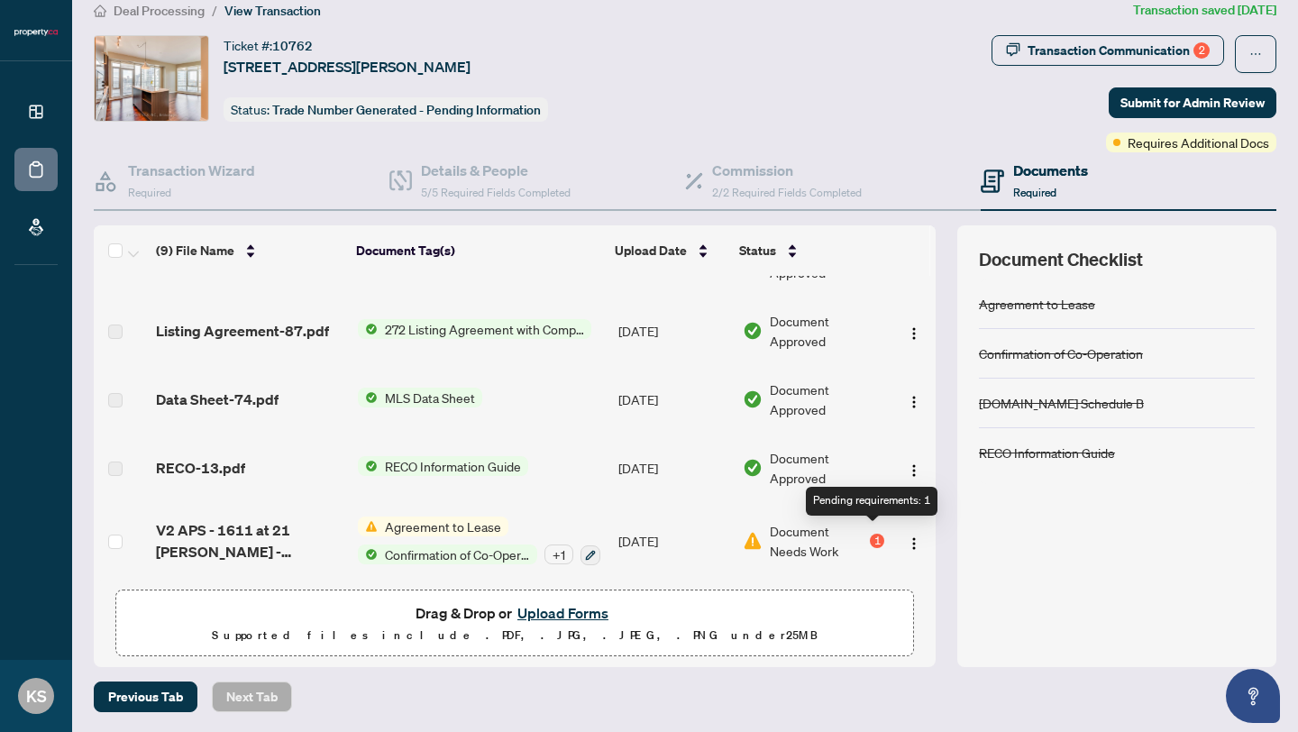 The image size is (1298, 732). What do you see at coordinates (252, 697) in the screenshot?
I see `button: Next Tab` at bounding box center [252, 697].